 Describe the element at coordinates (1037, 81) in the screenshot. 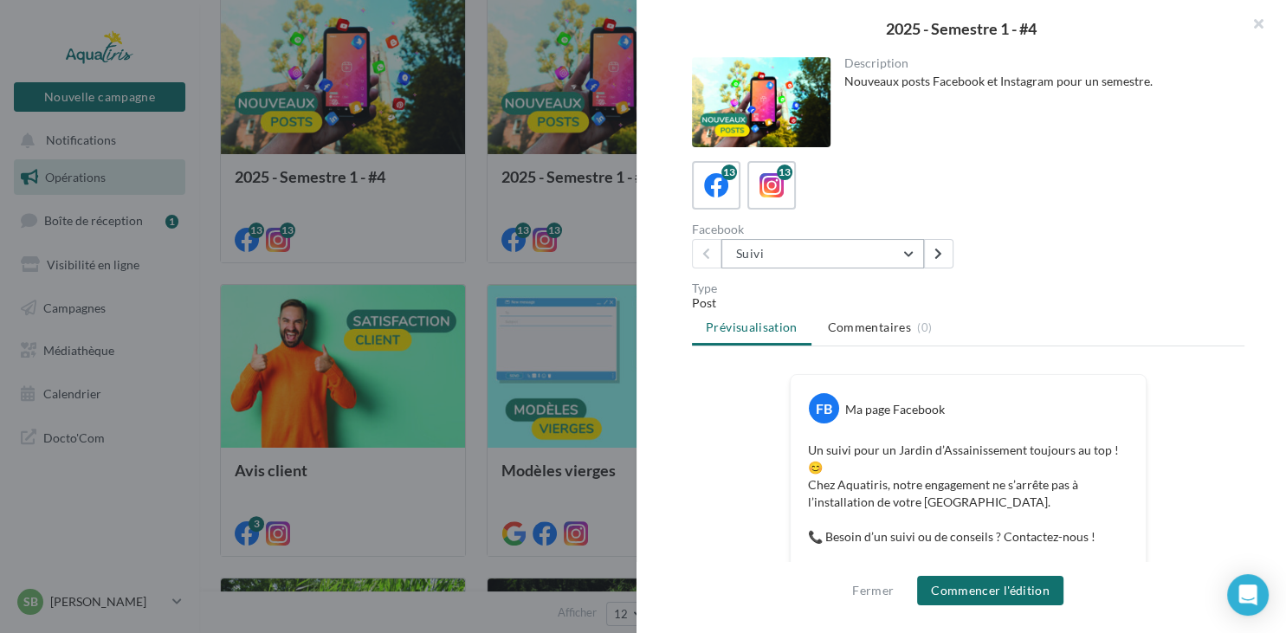

I see `div: Nouveaux posts Facebook et Instagram pour un semestre.` at that location.